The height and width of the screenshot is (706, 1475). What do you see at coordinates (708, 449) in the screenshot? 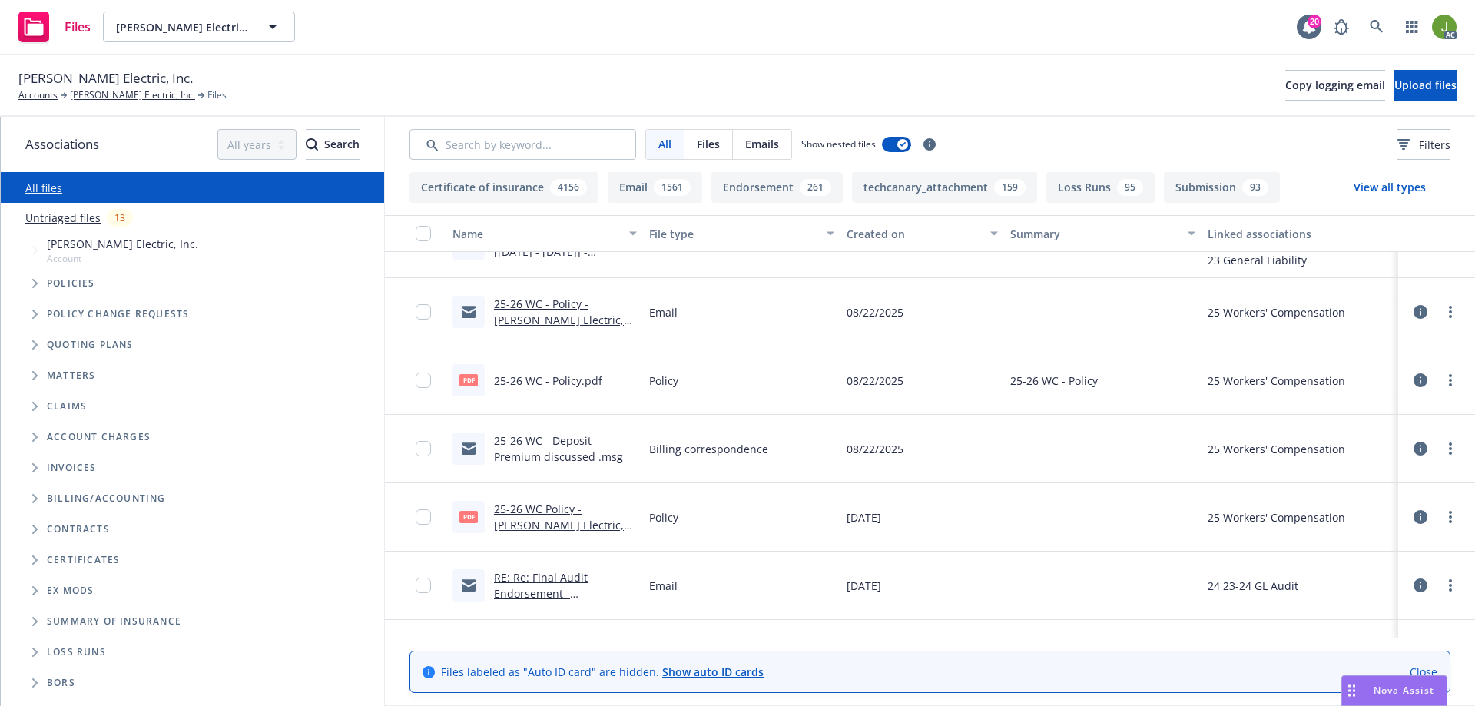
I see `span: Billing correspondence` at bounding box center [708, 449].